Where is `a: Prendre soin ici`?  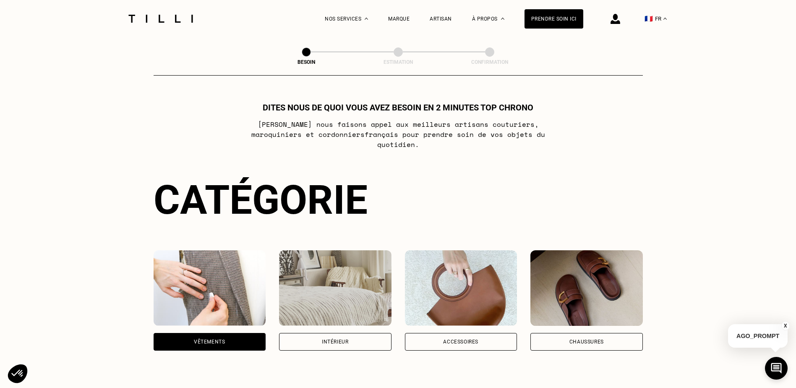
a: Prendre soin ici is located at coordinates (554, 19).